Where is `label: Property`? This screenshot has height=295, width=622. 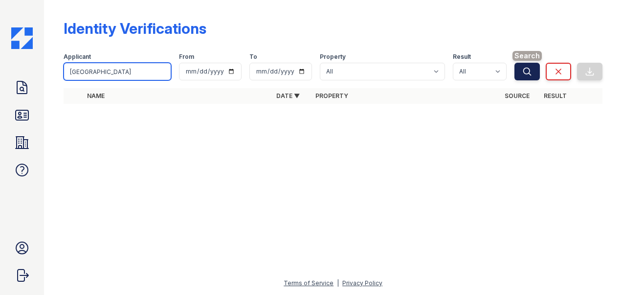 label: Property is located at coordinates (333, 57).